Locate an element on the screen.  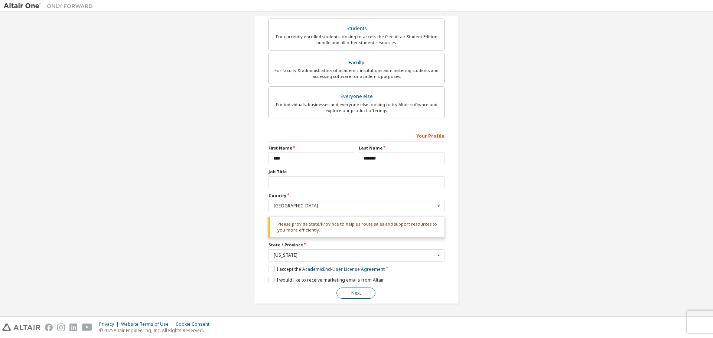
div: Cookie Consent is located at coordinates (195, 324).